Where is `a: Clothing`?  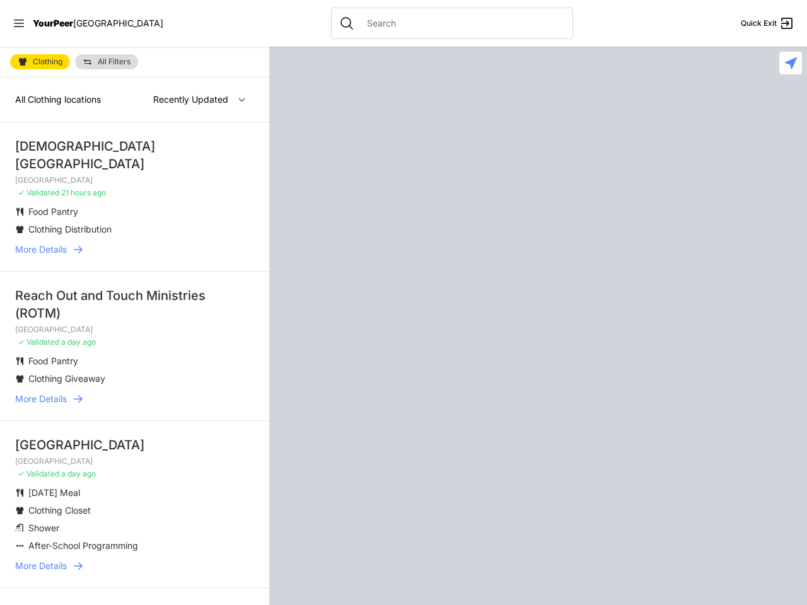
a: Clothing is located at coordinates (40, 62).